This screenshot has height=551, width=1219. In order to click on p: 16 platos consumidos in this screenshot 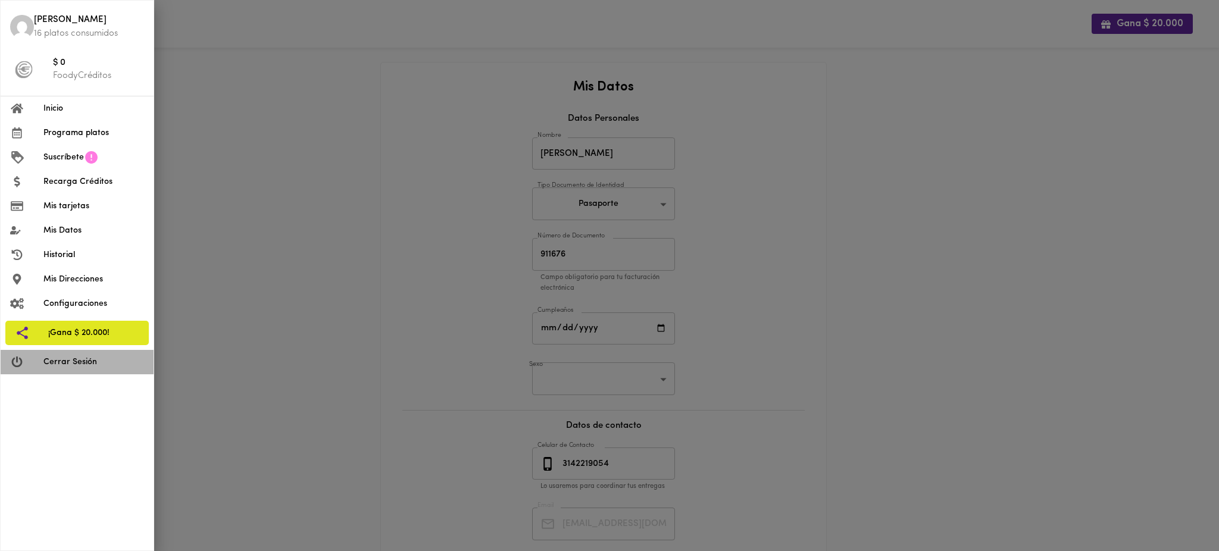, I will do `click(89, 33)`.